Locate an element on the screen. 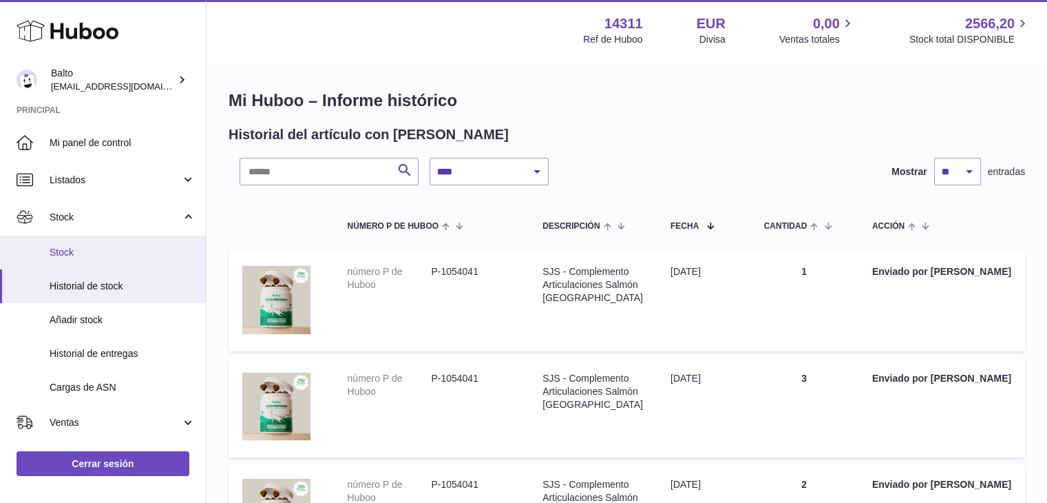 This screenshot has height=503, width=1047. td: 3 is located at coordinates (803, 408).